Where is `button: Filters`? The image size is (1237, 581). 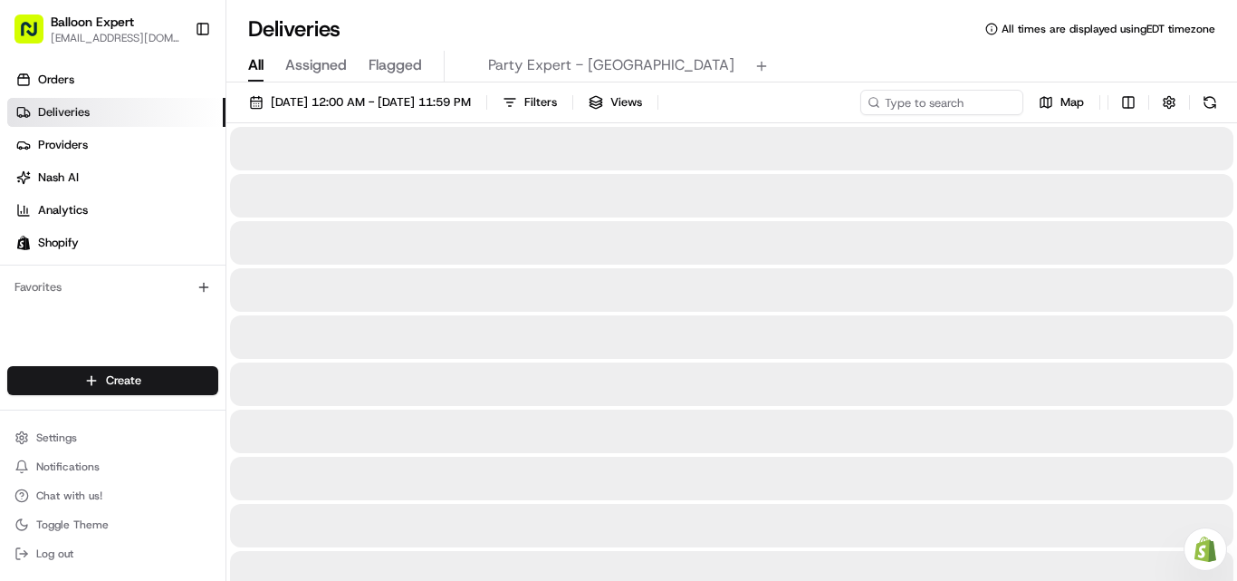
button: Filters is located at coordinates (530, 102).